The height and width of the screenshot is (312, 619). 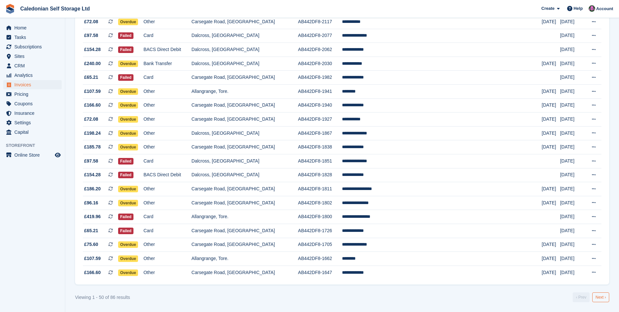 I want to click on td: AB442DF8-1811, so click(x=320, y=189).